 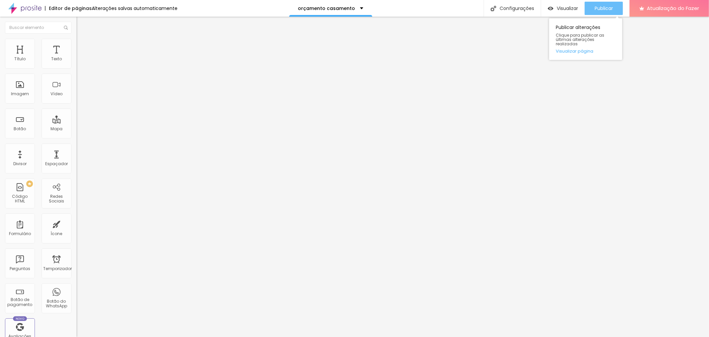 I want to click on font: Código HTML, so click(x=20, y=198).